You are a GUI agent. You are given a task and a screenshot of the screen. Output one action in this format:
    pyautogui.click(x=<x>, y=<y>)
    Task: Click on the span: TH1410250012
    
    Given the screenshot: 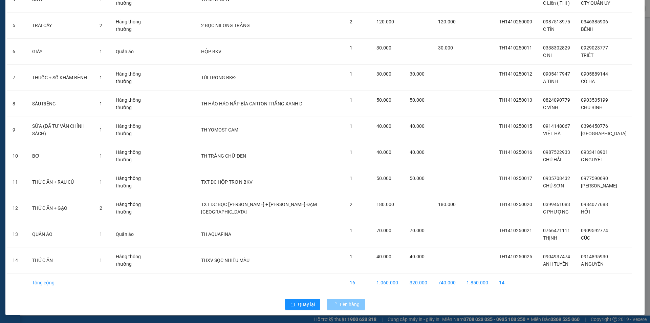 What is the action you would take?
    pyautogui.click(x=516, y=74)
    